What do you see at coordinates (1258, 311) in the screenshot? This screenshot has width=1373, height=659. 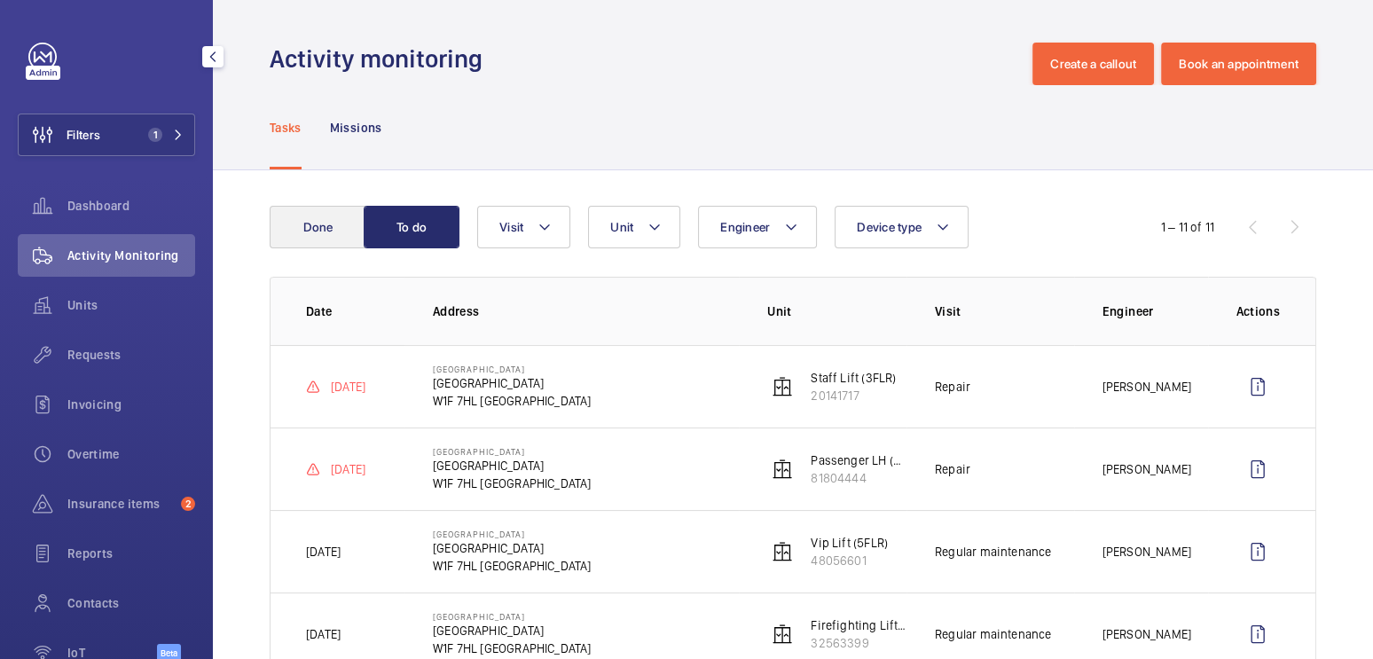 I see `p: Actions` at bounding box center [1258, 311].